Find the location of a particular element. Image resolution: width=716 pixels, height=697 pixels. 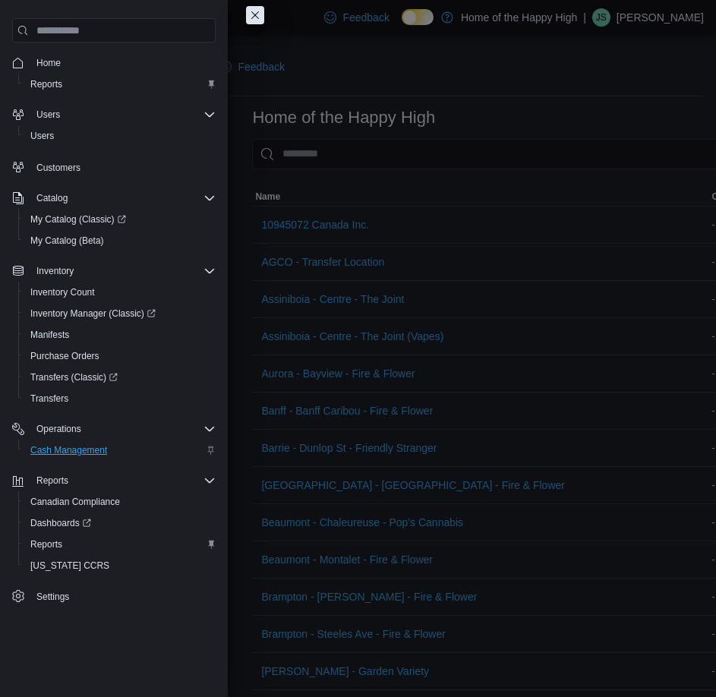

a: Transfers is located at coordinates (49, 399).